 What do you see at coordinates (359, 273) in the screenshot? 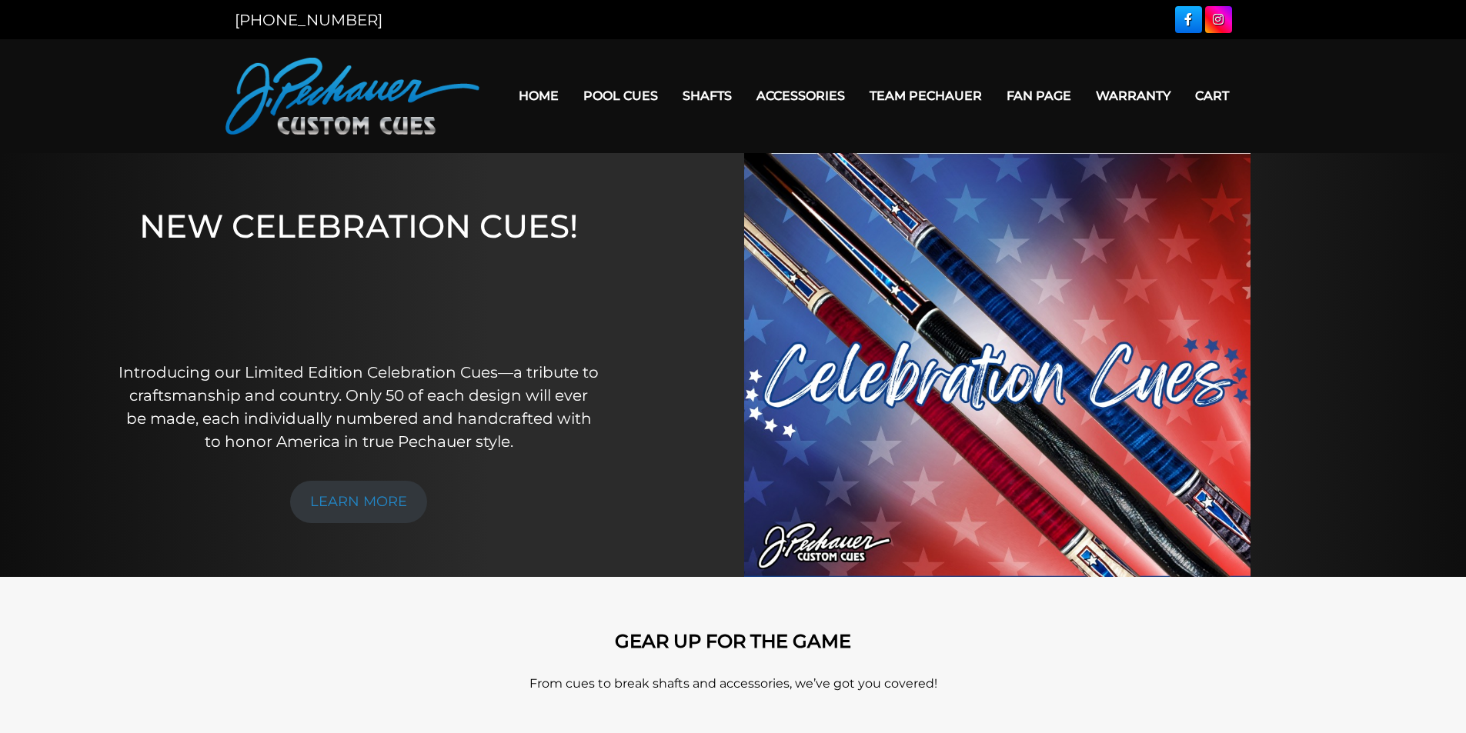
I see `h1: NEW CELEBRATION CUES!` at bounding box center [359, 273].